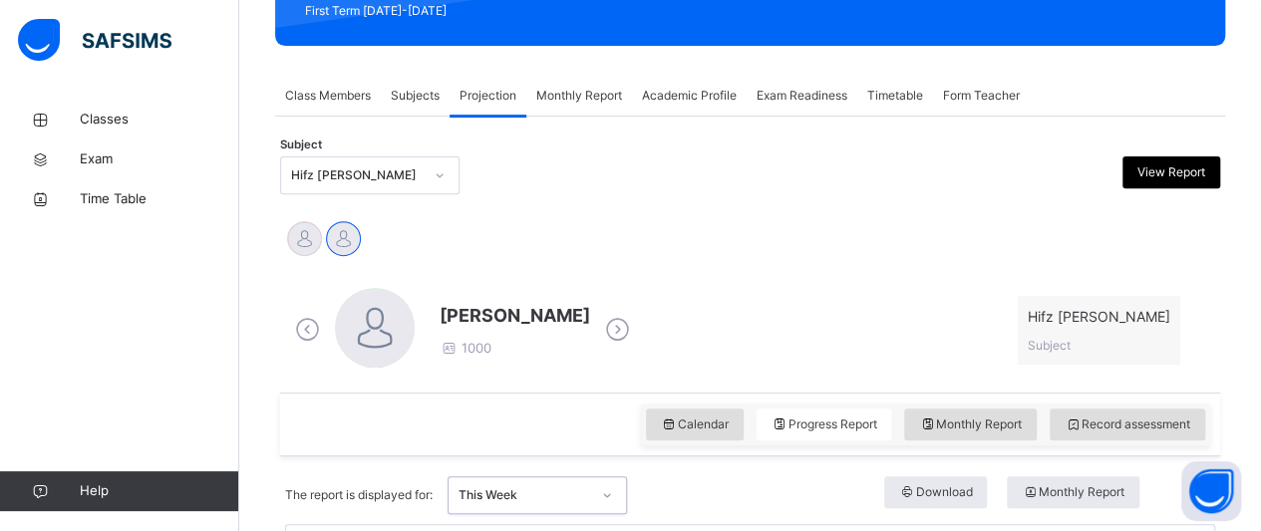 This screenshot has width=1261, height=531. Describe the element at coordinates (936, 492) in the screenshot. I see `span: Download` at that location.